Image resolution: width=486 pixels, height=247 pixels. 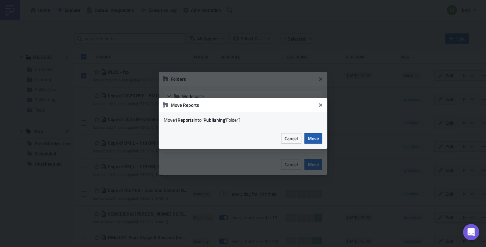 I want to click on button: Cancel, so click(x=292, y=138).